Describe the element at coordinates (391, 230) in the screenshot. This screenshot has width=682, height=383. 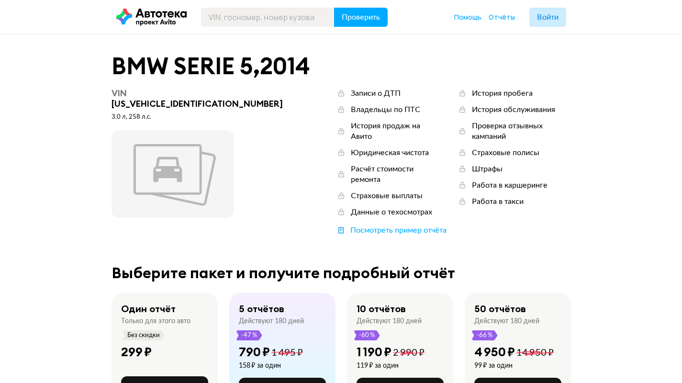
I see `a: Посмотреть пример отчёта` at that location.